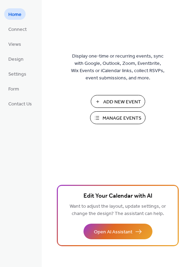 The width and height of the screenshot is (194, 267). What do you see at coordinates (16, 59) in the screenshot?
I see `span: Design` at bounding box center [16, 59].